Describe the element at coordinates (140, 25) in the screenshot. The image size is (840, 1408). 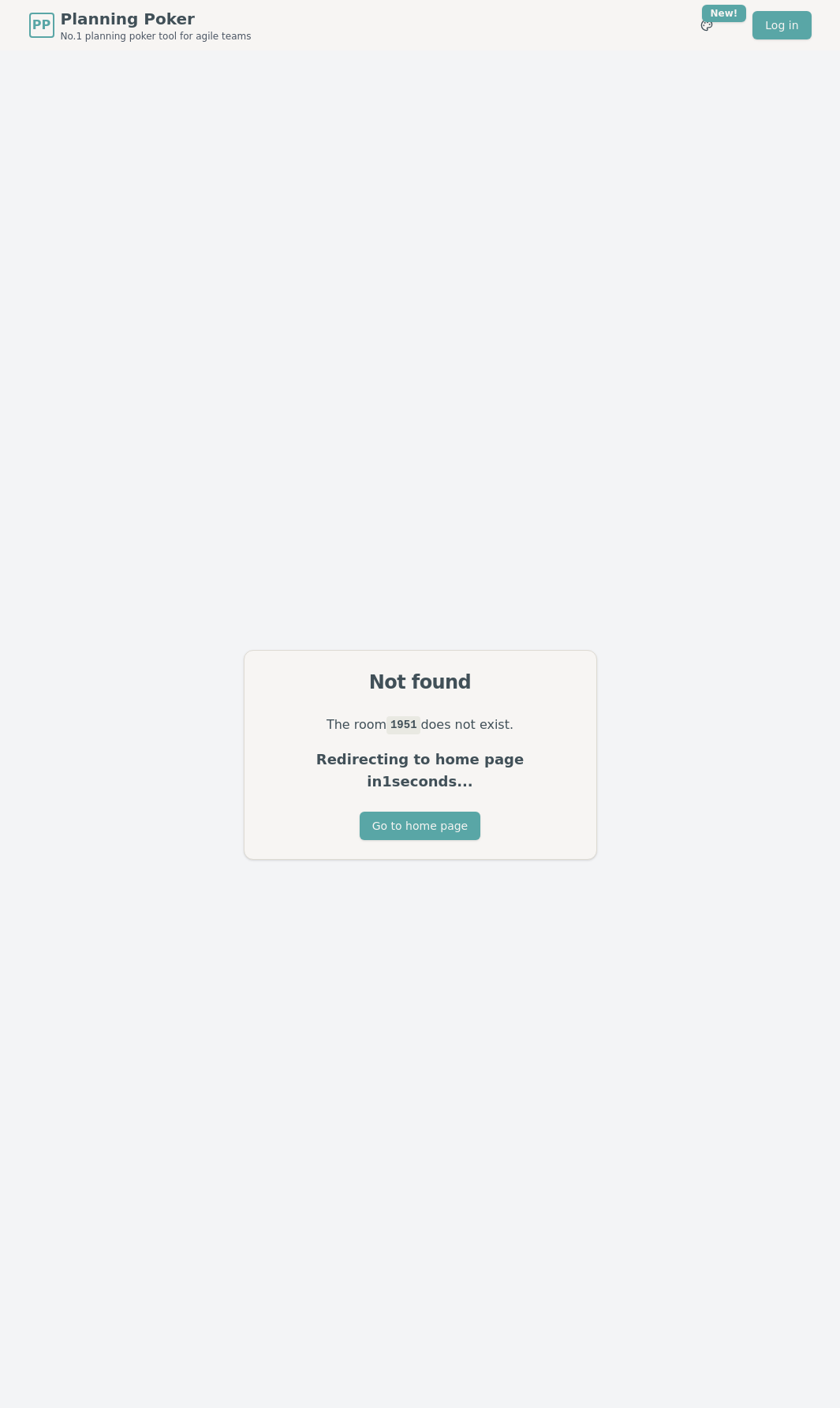
I see `a: PPPlanning PokerNo.1 planning poker tool for agile teams` at that location.